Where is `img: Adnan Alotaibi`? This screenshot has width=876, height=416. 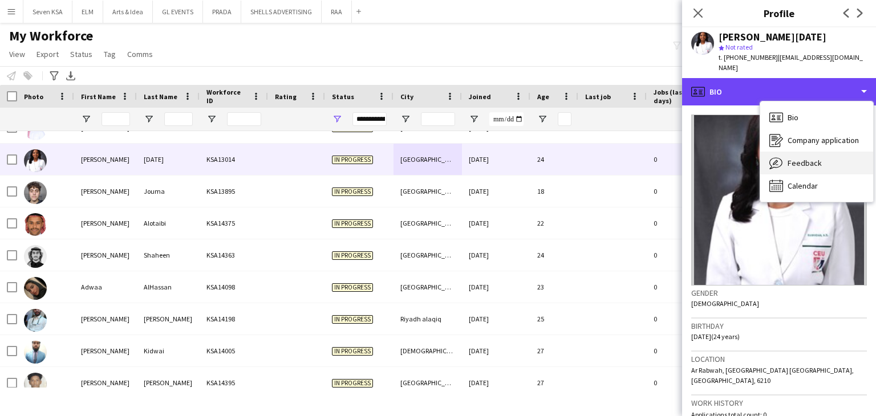 img: Adnan Alotaibi is located at coordinates (35, 225).